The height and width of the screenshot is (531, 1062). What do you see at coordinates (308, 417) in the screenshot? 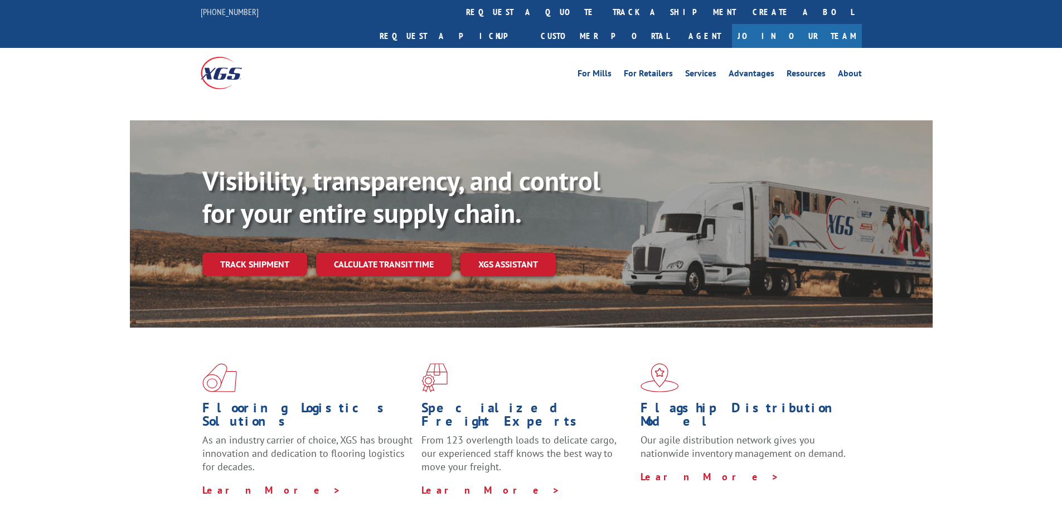
I see `h1: Flooring Logistics Solutions` at bounding box center [308, 417].